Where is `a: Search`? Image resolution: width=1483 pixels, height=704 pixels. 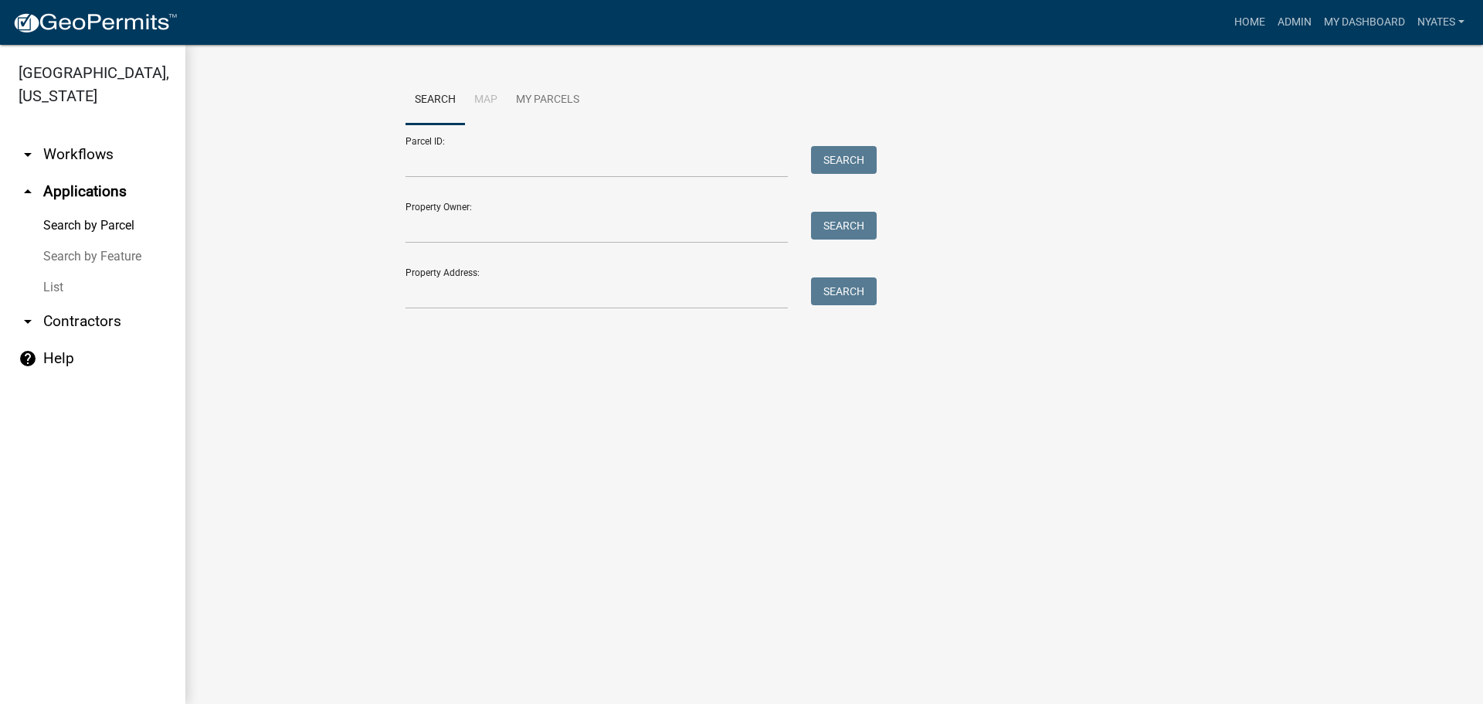
a: Search is located at coordinates (435, 100).